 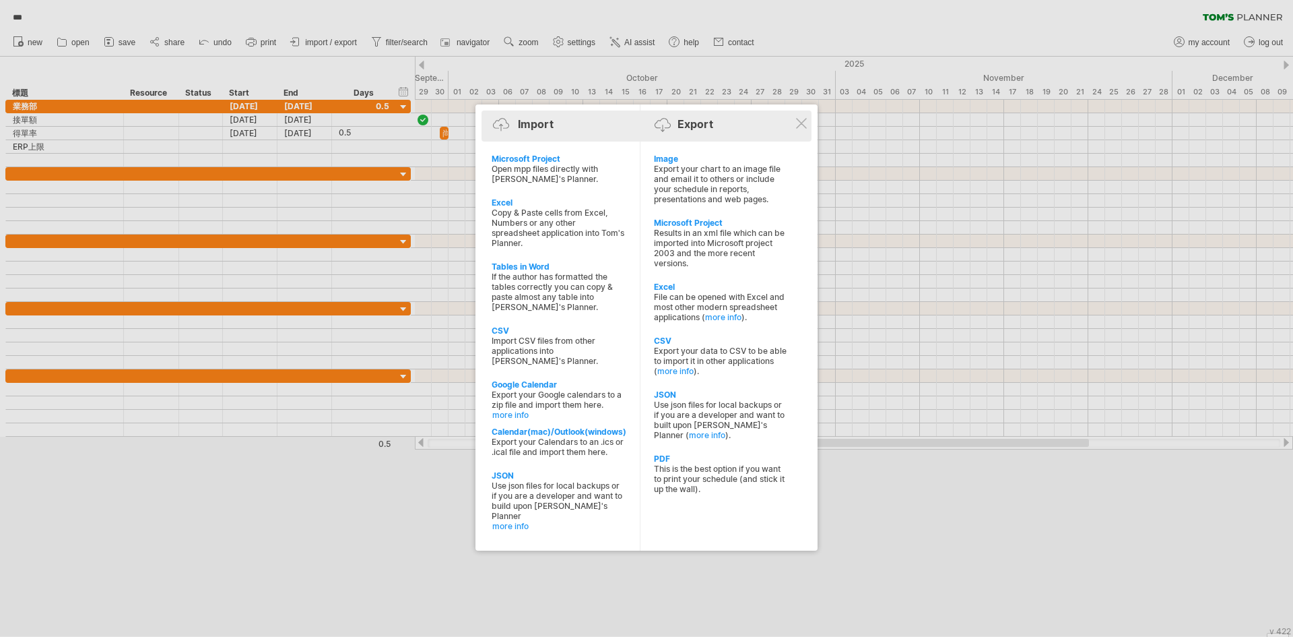 I want to click on div: Export, so click(x=695, y=124).